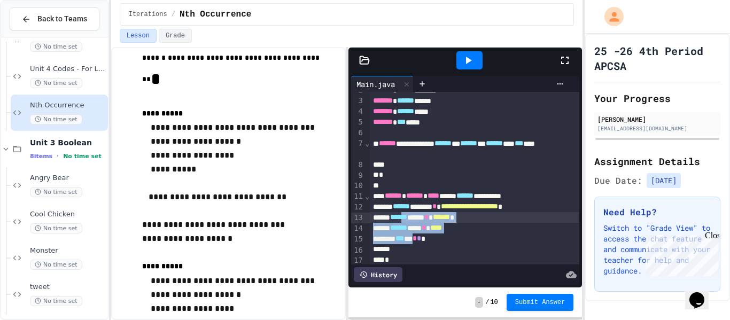 The width and height of the screenshot is (730, 320). I want to click on h2: Assignment Details, so click(658, 161).